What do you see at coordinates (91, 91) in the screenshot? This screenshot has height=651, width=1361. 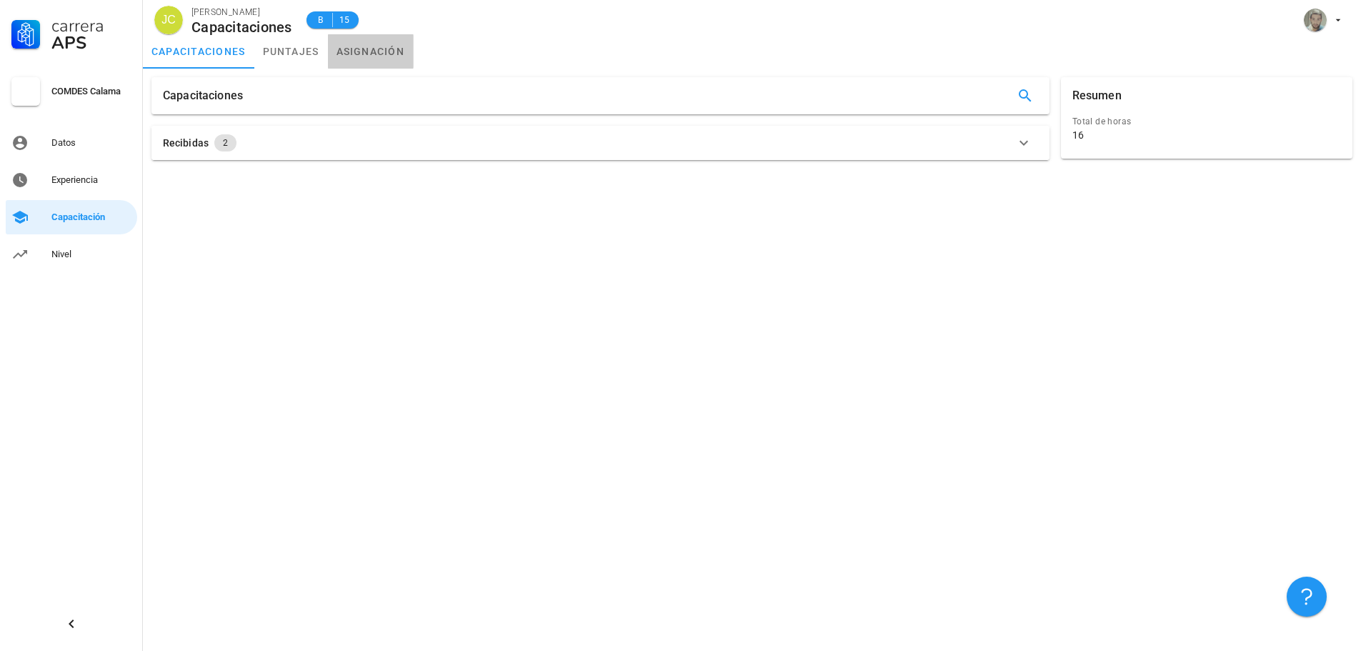 I see `div: COMDES Calama` at bounding box center [91, 91].